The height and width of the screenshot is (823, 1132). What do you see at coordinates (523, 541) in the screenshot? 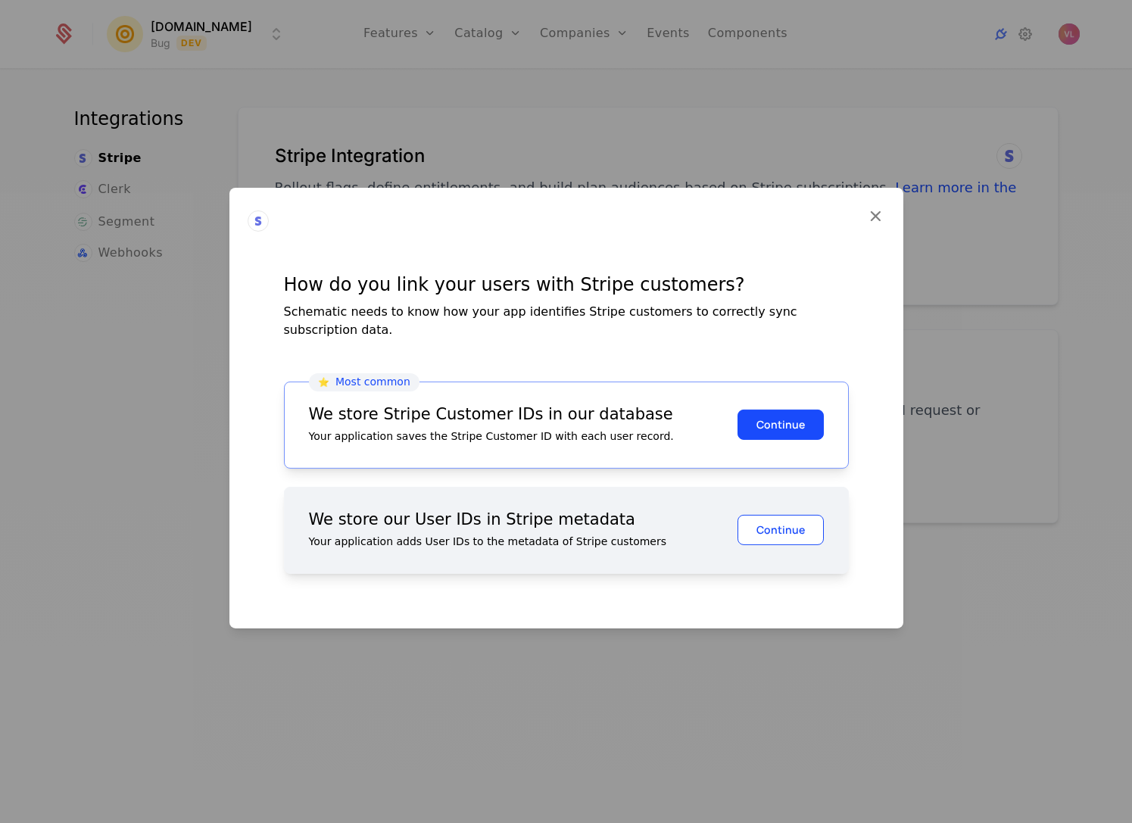
I see `div: Your application adds User IDs to the metadata of Stripe customers` at bounding box center [523, 541].